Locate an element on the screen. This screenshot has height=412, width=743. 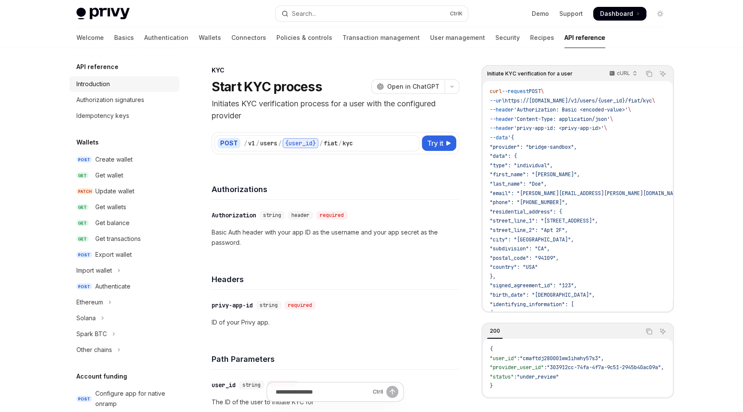
span: --data is located at coordinates (499, 138).